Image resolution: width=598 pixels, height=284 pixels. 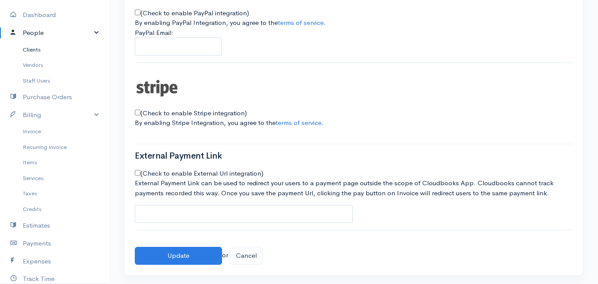 What do you see at coordinates (354, 156) in the screenshot?
I see `h2: External Payment Link` at bounding box center [354, 156].